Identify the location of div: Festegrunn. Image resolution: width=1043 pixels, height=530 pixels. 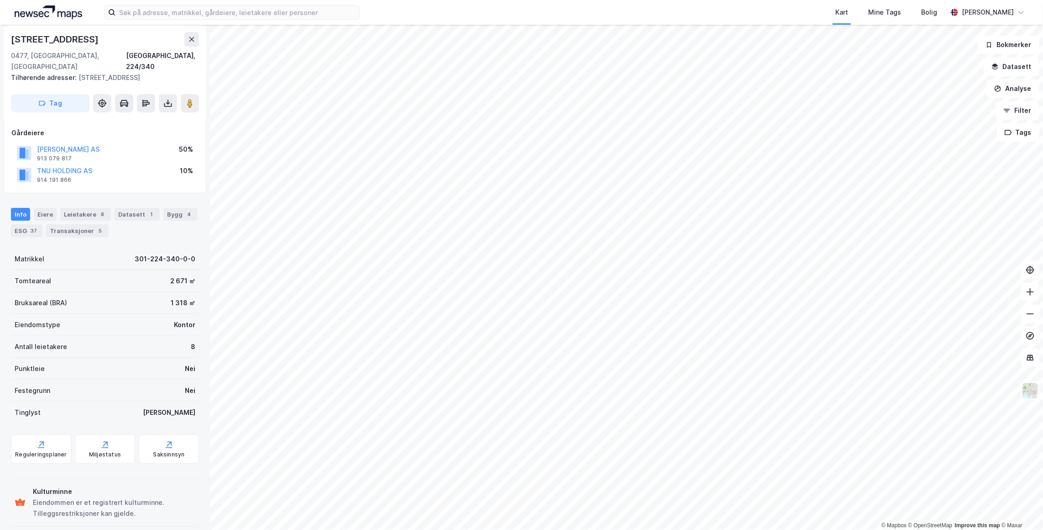
(32, 390).